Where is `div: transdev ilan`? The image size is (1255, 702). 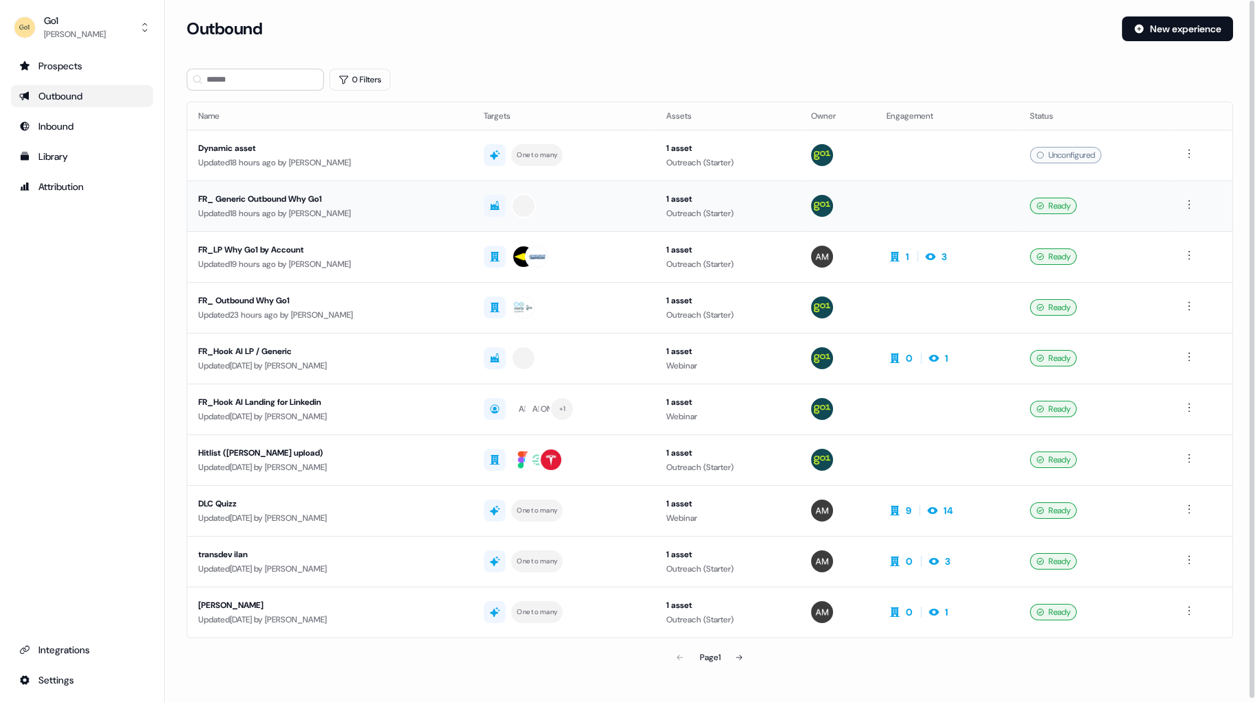 div: transdev ilan is located at coordinates (330, 554).